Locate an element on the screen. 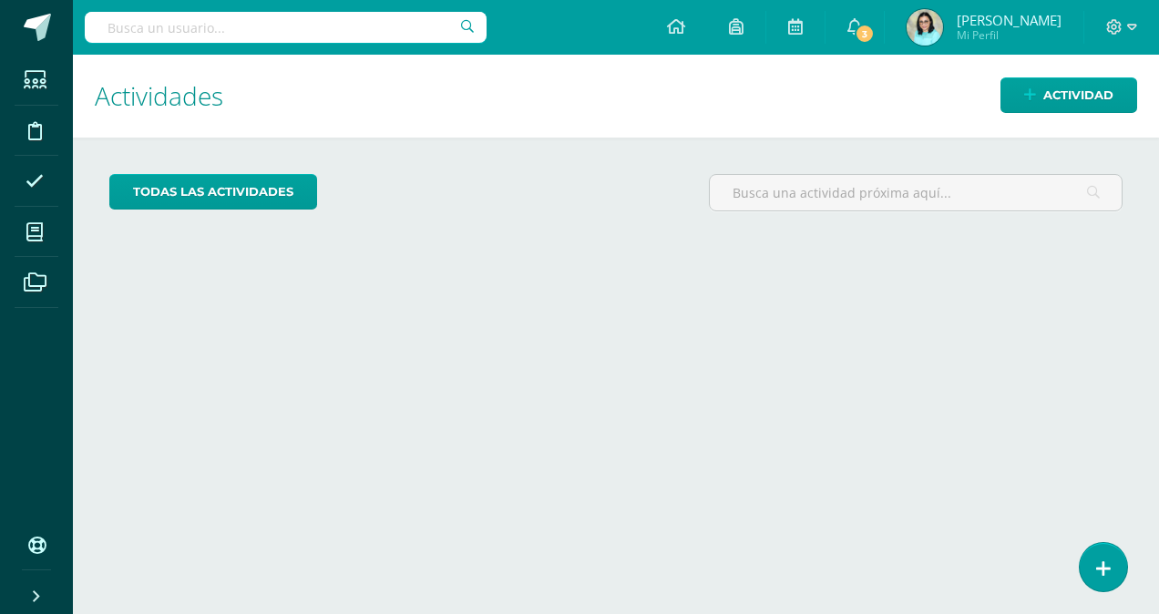 The image size is (1159, 614). span: Actividad is located at coordinates (1078, 95).